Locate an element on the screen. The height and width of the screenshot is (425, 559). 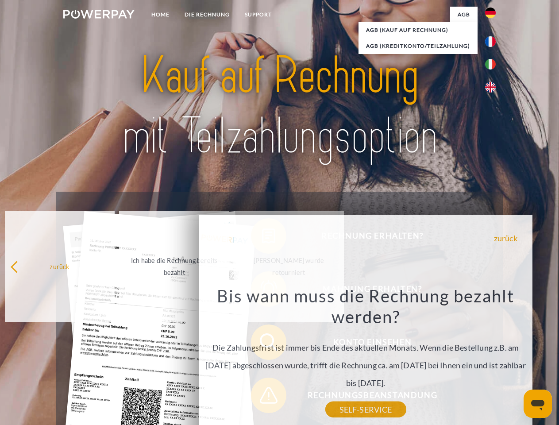
a: AGB (Kauf auf Rechnung) is located at coordinates (418, 30).